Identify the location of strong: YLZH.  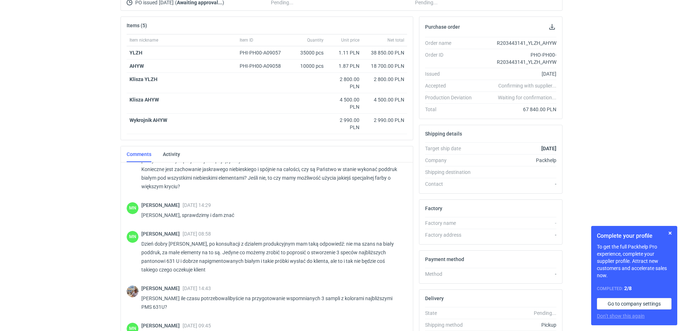
(136, 53).